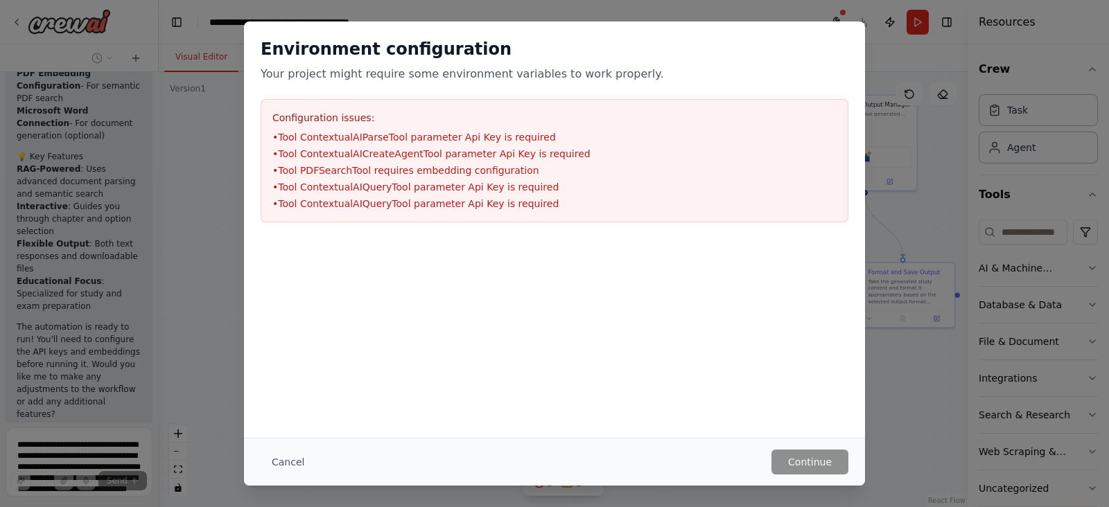 Image resolution: width=1109 pixels, height=507 pixels. Describe the element at coordinates (554, 118) in the screenshot. I see `h3: Configuration issues:` at that location.